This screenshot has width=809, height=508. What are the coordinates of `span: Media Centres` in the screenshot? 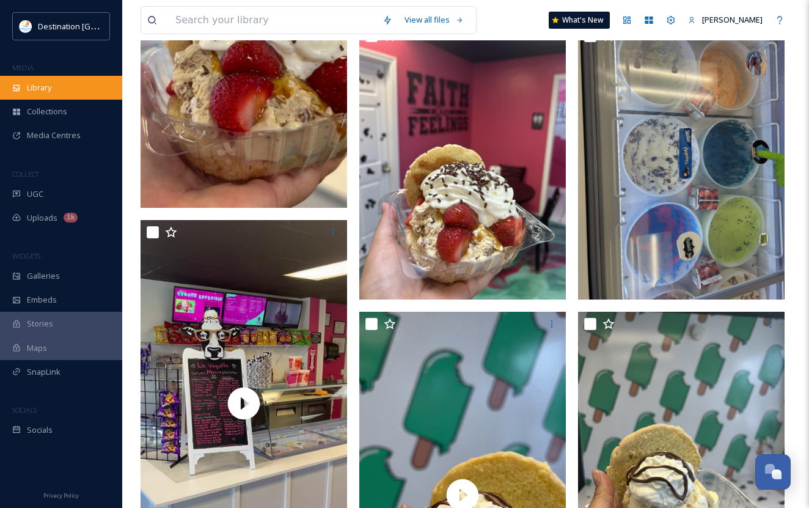 It's located at (54, 135).